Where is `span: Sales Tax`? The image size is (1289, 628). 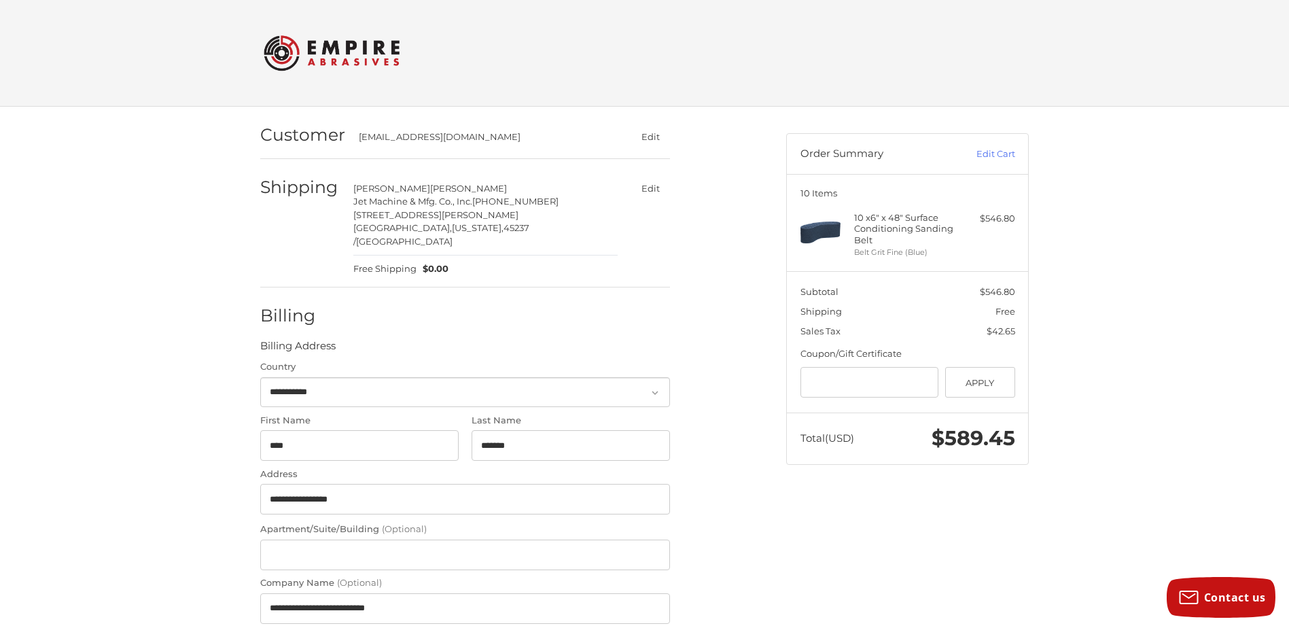 span: Sales Tax is located at coordinates (820, 331).